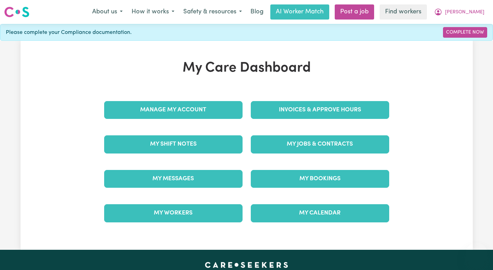 Image resolution: width=493 pixels, height=270 pixels. I want to click on a: My Jobs & Contracts, so click(320, 144).